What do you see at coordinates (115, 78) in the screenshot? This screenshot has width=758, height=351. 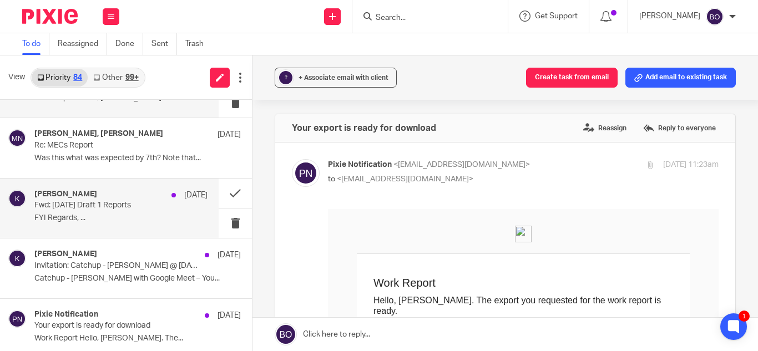 I see `a: Other99+` at bounding box center [115, 78].